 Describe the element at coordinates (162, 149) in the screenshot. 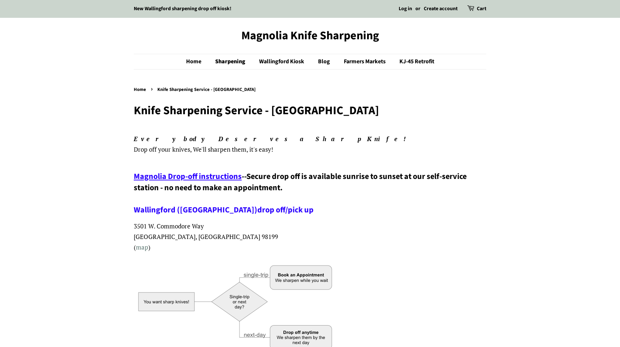

I see `span: Drop off your knives` at that location.